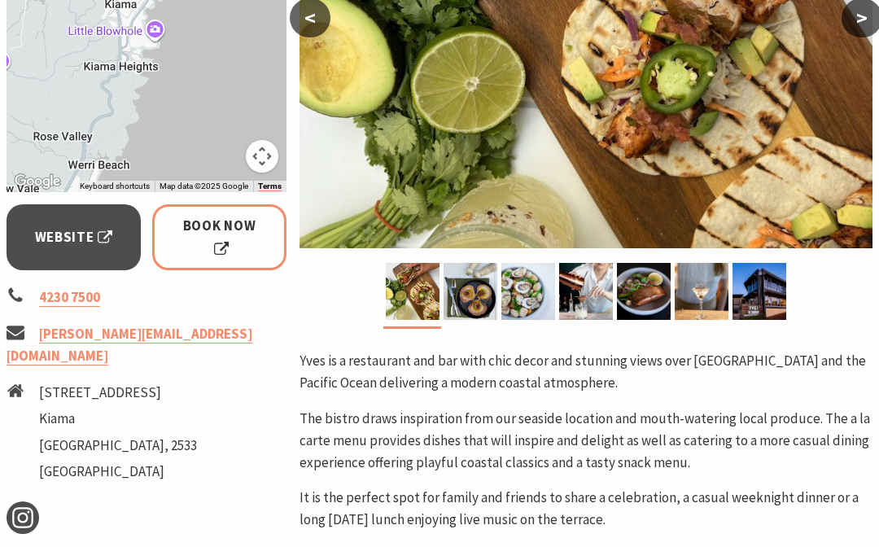 The image size is (879, 547). What do you see at coordinates (73, 237) in the screenshot?
I see `a: Website` at bounding box center [73, 237].